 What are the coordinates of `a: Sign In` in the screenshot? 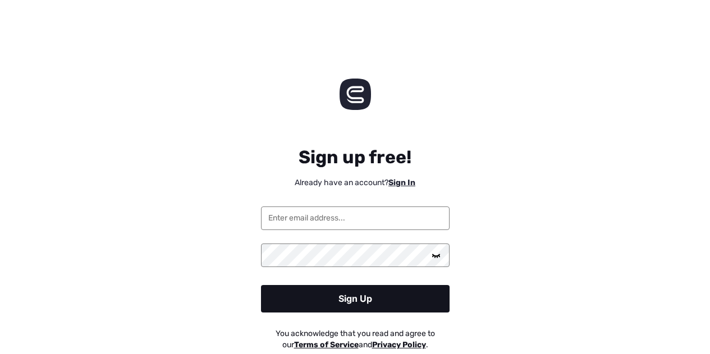 It's located at (402, 182).